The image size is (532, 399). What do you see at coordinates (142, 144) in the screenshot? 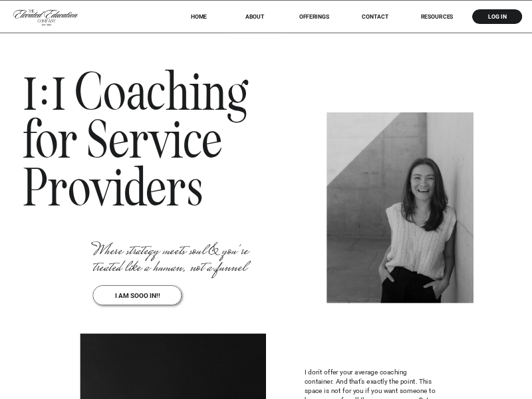
I see `h1: 1:1 Coaching for Service Providers` at bounding box center [142, 144].